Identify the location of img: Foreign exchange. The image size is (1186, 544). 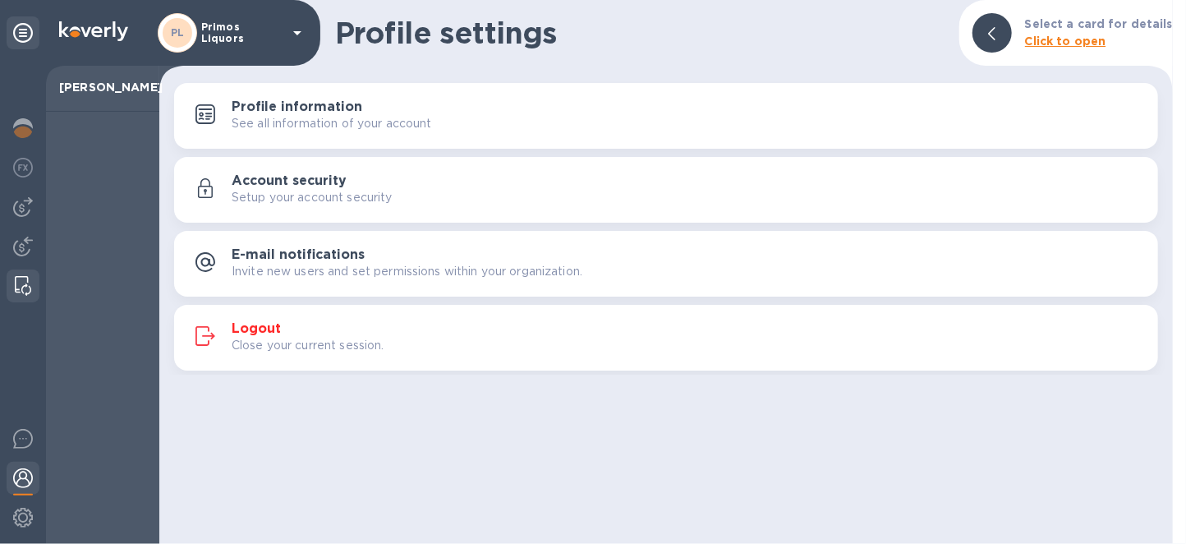
(23, 168).